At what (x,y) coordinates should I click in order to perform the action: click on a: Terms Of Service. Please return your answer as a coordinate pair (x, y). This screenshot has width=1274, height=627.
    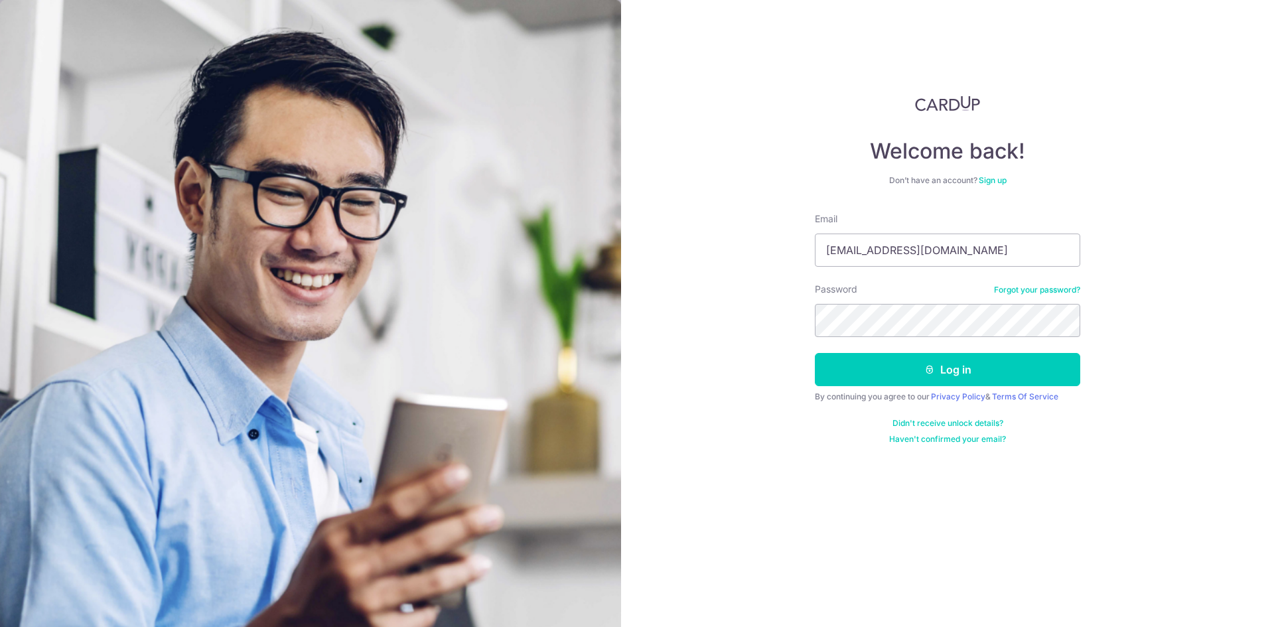
    Looking at the image, I should click on (1026, 396).